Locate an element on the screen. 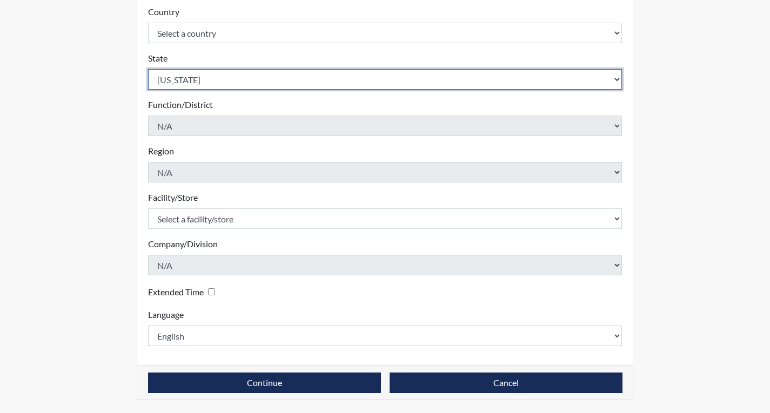  label: Company/Division is located at coordinates (183, 244).